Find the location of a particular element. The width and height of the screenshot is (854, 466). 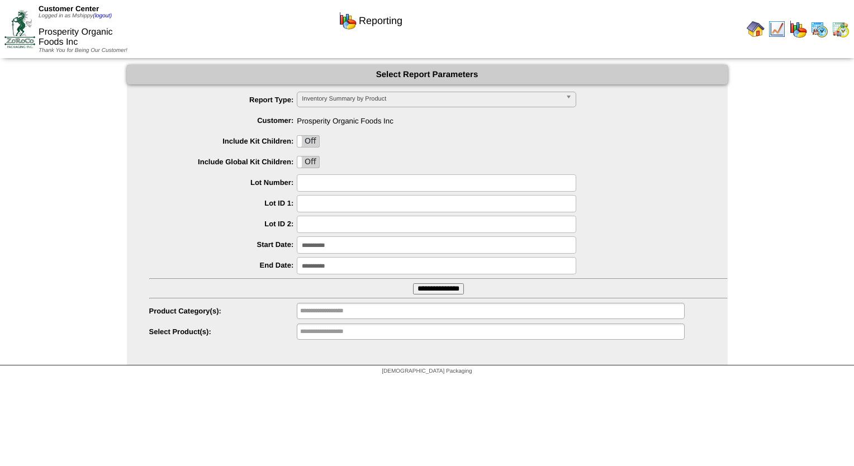

img: calendarprod.gif is located at coordinates (819, 29).